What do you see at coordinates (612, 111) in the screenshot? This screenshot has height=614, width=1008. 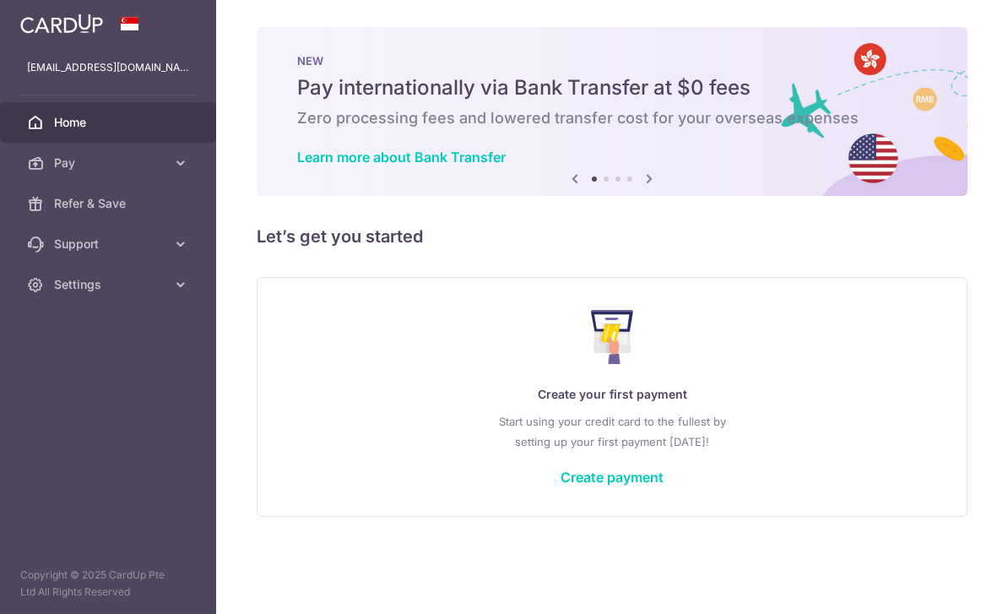 I see `img: Bank transfer banner` at bounding box center [612, 111].